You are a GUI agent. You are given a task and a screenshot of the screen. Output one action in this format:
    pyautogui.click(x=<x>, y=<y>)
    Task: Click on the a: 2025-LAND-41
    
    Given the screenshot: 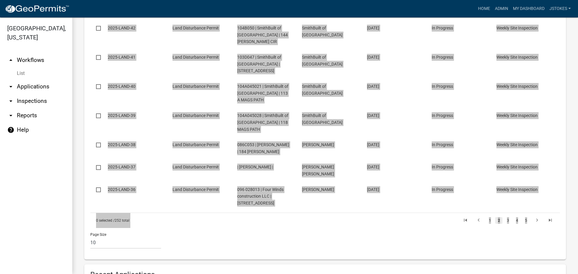 What is the action you would take?
    pyautogui.click(x=122, y=57)
    